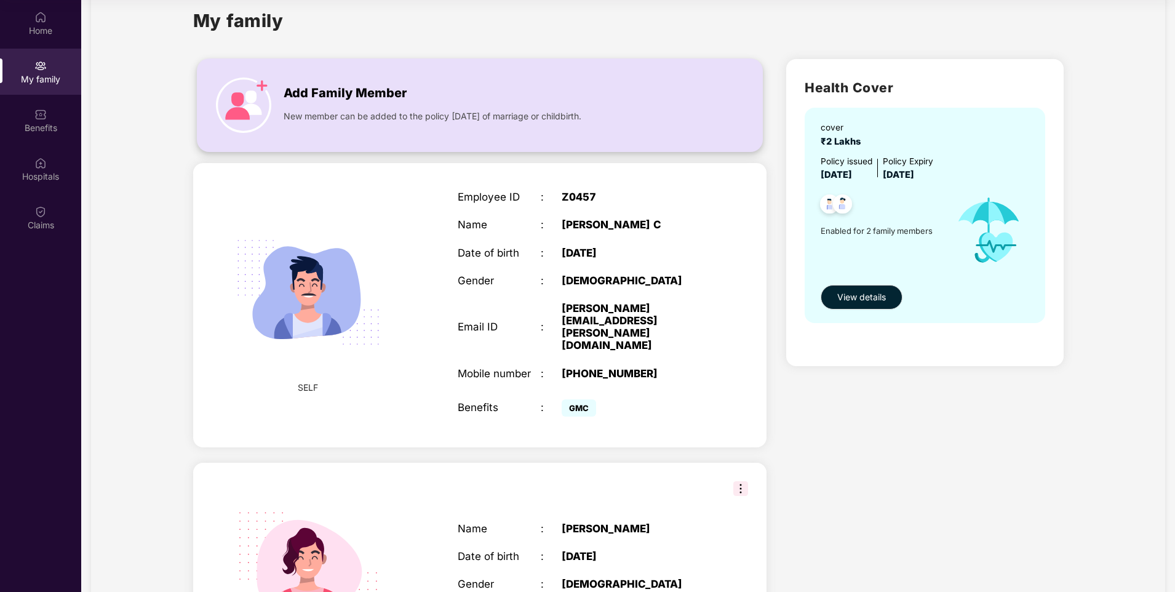 This screenshot has width=1175, height=592. I want to click on span: GMC, so click(579, 408).